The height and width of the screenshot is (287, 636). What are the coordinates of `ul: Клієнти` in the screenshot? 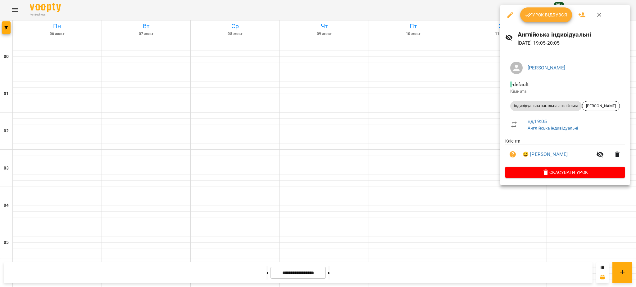 It's located at (565, 152).